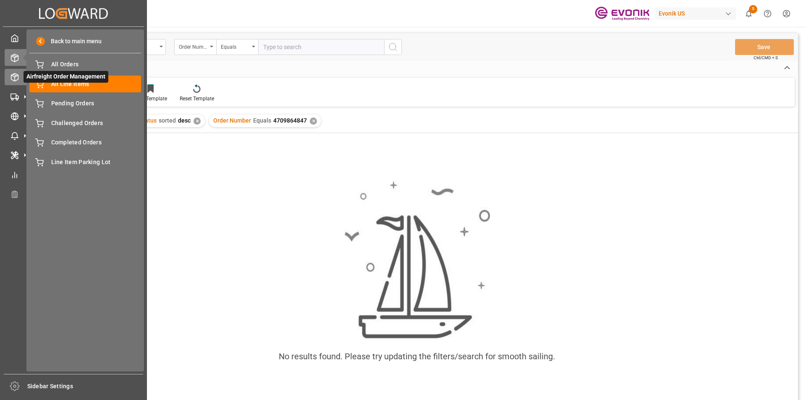 This screenshot has height=400, width=806. Describe the element at coordinates (766, 58) in the screenshot. I see `span: Ctrl/CMD + S` at that location.